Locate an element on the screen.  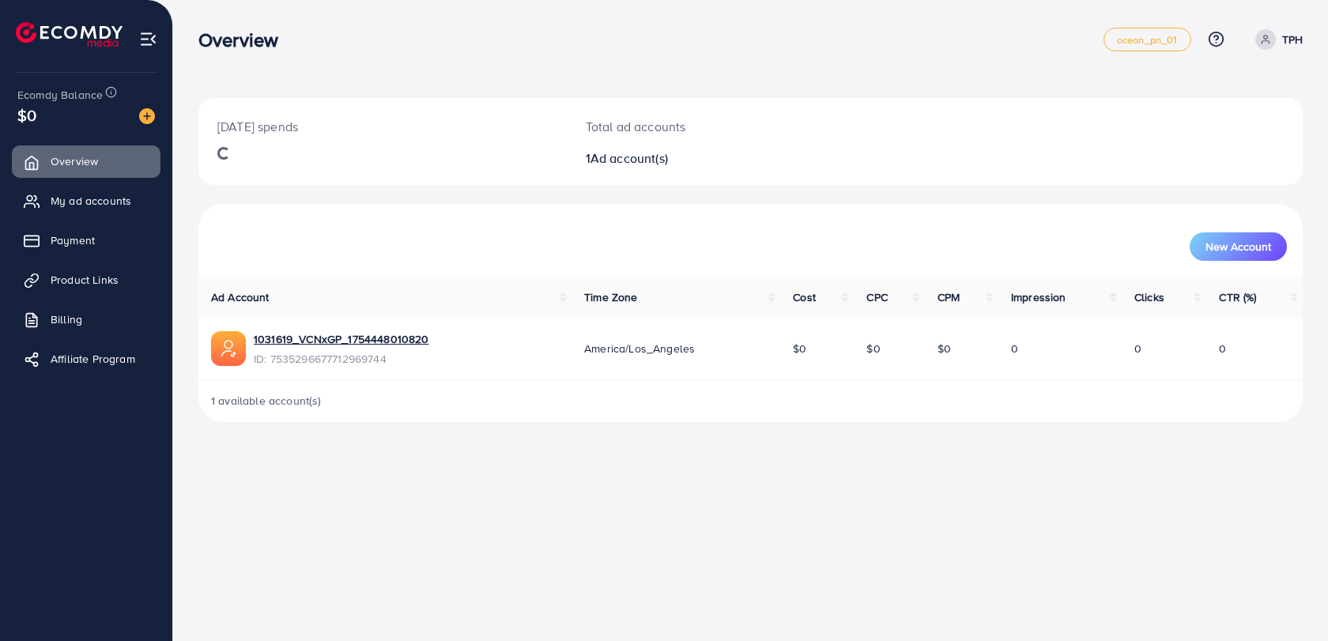
span: Impression is located at coordinates (1039, 297).